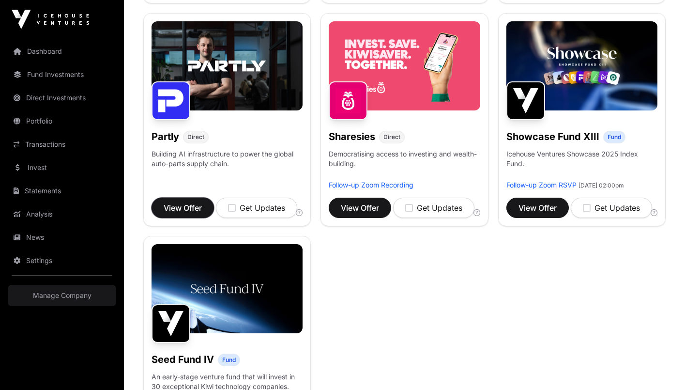 The image size is (685, 390). I want to click on img: Showcase Fund XIII, so click(526, 101).